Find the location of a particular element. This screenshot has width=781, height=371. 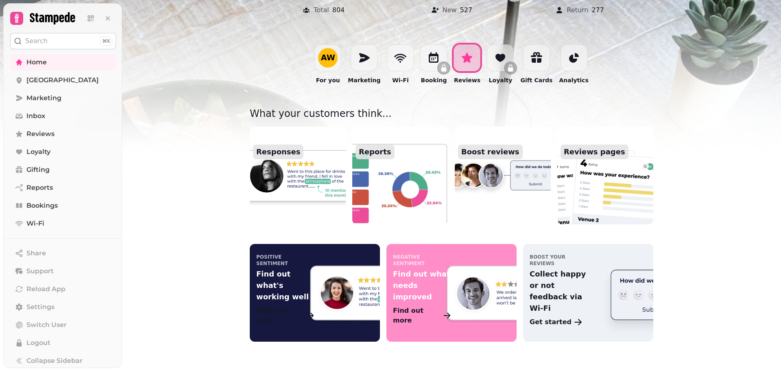

a: Loyalty is located at coordinates (63, 152).